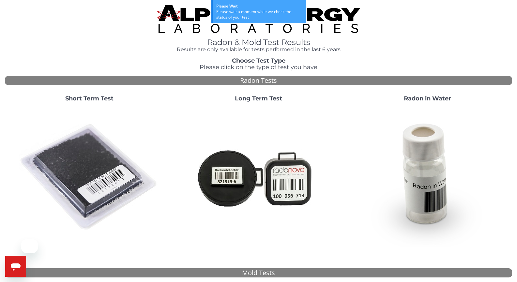  I want to click on h1: Radon & Mold Test Results, so click(259, 42).